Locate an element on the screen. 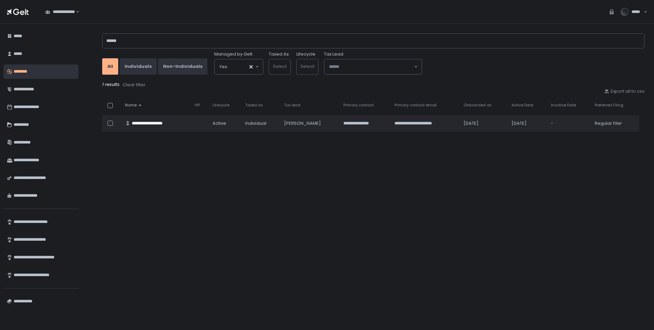 The image size is (654, 330). div: Export all to csv is located at coordinates (624, 91).